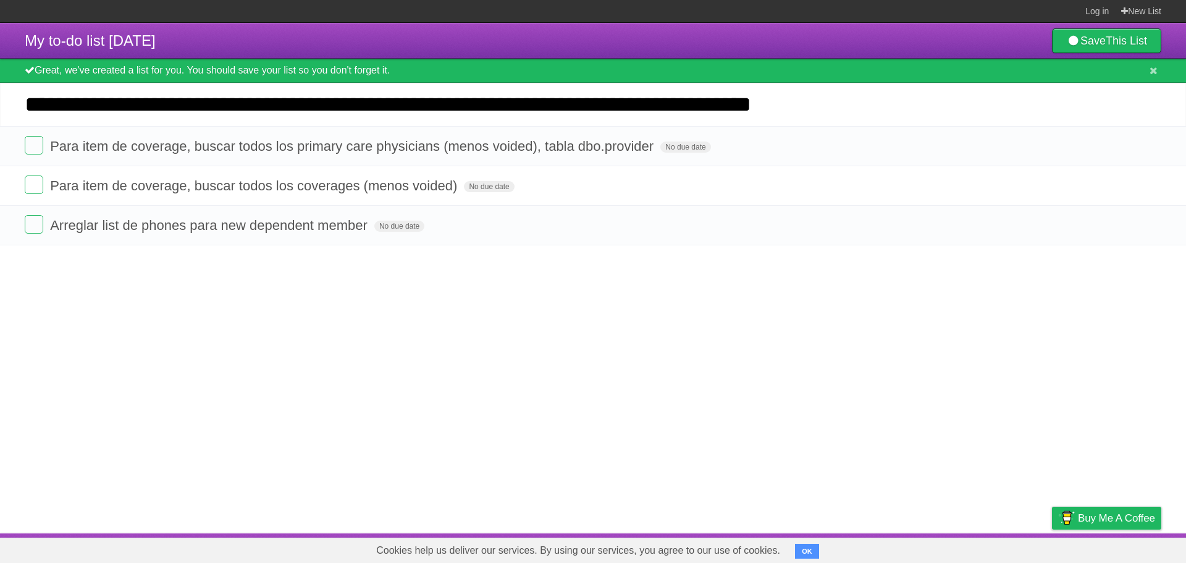 This screenshot has height=563, width=1186. What do you see at coordinates (1126, 41) in the screenshot?
I see `b: This List` at bounding box center [1126, 41].